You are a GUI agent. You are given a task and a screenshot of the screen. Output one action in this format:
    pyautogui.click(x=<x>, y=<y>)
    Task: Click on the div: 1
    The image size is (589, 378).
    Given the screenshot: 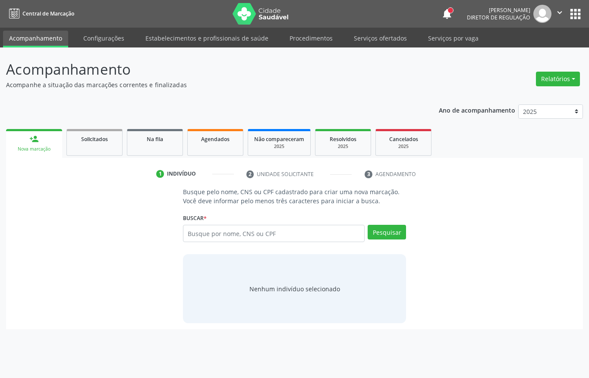 What is the action you would take?
    pyautogui.click(x=160, y=174)
    